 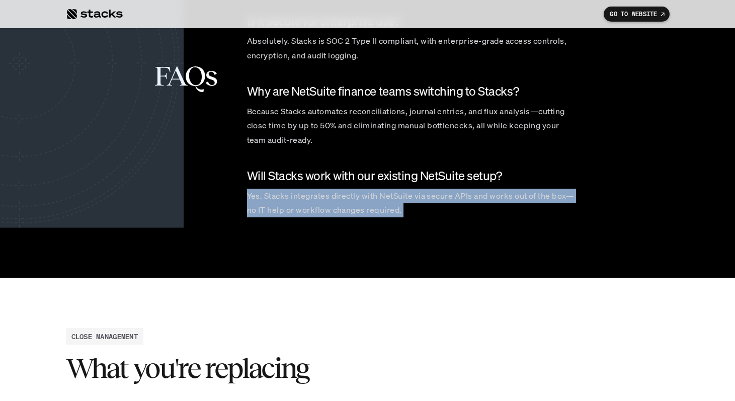 I want to click on h2: CLOSE MANAGEMENT, so click(x=105, y=336).